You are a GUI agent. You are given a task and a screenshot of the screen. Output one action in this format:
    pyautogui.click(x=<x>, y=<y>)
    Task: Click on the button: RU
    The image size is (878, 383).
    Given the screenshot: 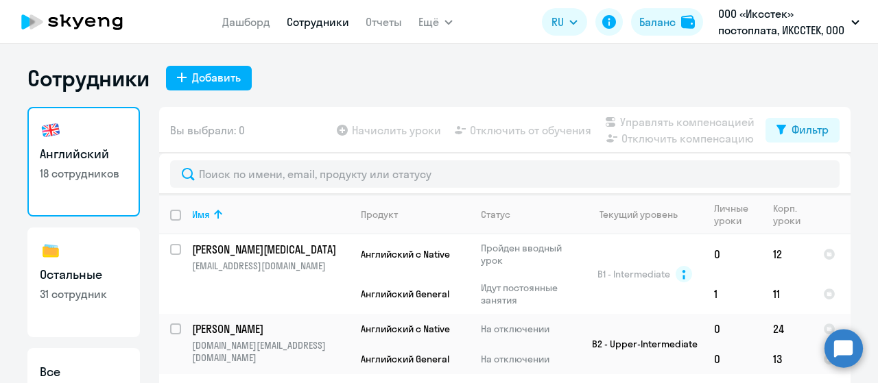 What is the action you would take?
    pyautogui.click(x=564, y=22)
    